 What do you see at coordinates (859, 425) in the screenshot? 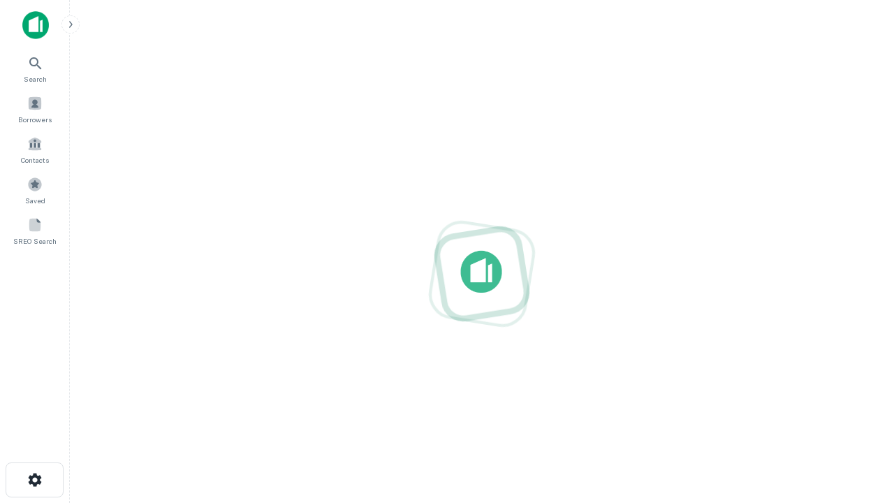
I see `div: Chat Widget` at bounding box center [859, 425].